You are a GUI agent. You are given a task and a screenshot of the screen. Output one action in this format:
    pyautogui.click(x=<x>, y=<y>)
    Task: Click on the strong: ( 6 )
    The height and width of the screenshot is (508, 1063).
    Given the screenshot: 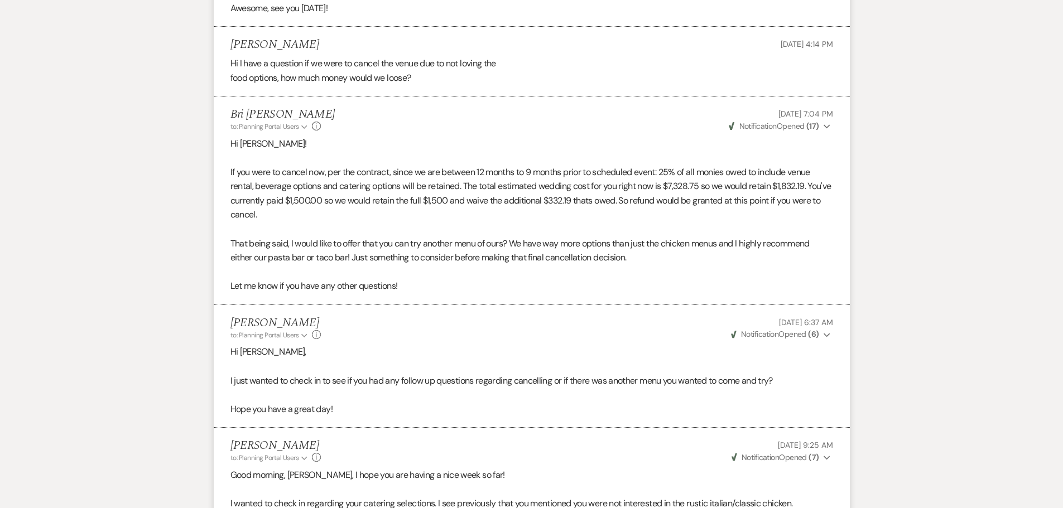 What is the action you would take?
    pyautogui.click(x=813, y=334)
    